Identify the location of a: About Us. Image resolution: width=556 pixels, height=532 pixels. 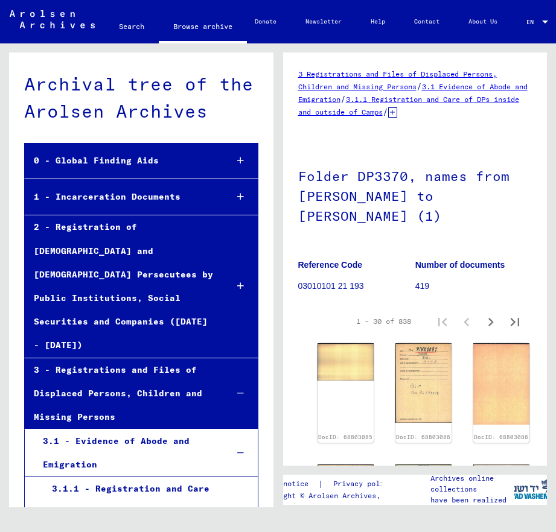
(483, 22).